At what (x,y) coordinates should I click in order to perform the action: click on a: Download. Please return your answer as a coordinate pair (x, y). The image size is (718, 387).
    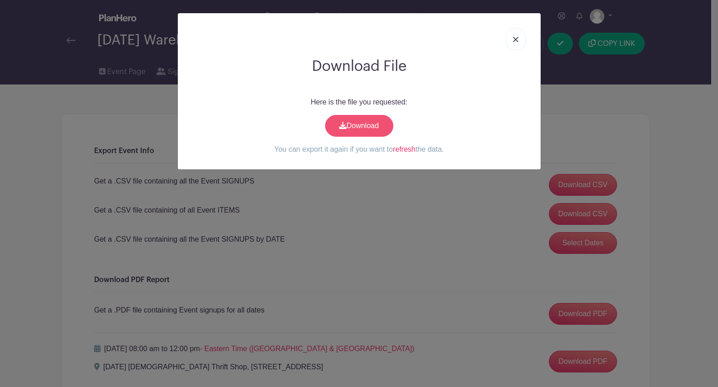
    Looking at the image, I should click on (359, 126).